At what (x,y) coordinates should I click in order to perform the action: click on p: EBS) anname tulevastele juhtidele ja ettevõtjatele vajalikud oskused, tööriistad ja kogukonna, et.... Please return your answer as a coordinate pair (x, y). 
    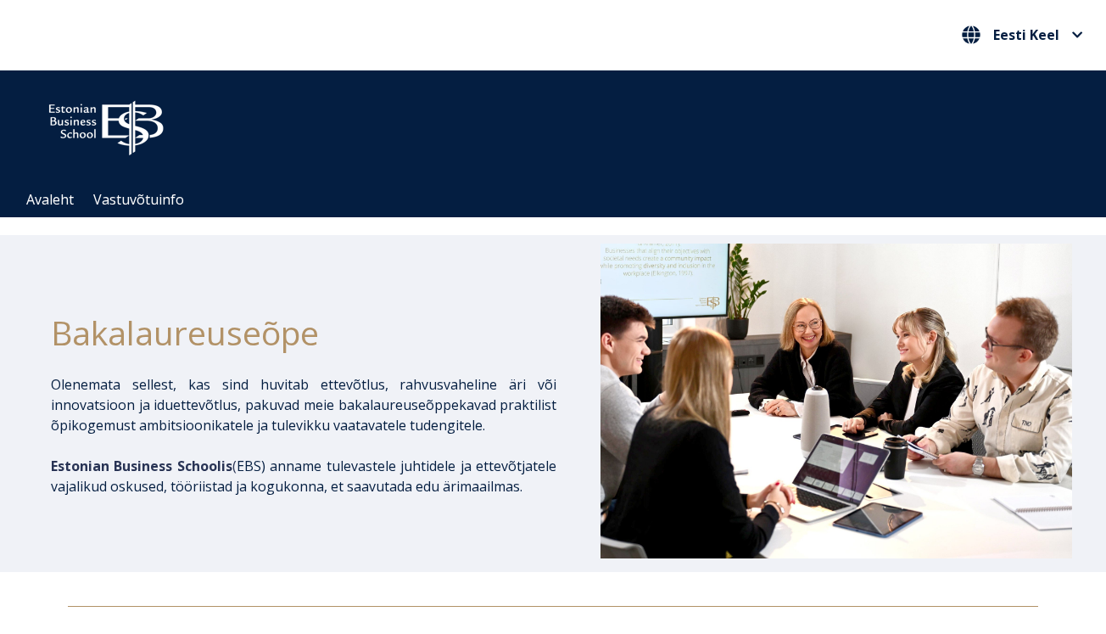
    Looking at the image, I should click on (304, 476).